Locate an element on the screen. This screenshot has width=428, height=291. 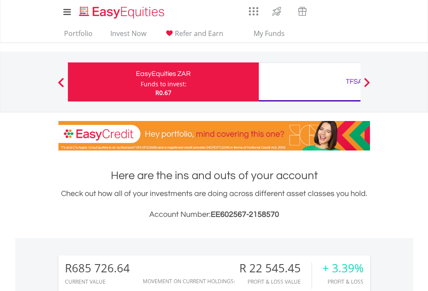
span: EE602567-2158570 is located at coordinates (245, 214).